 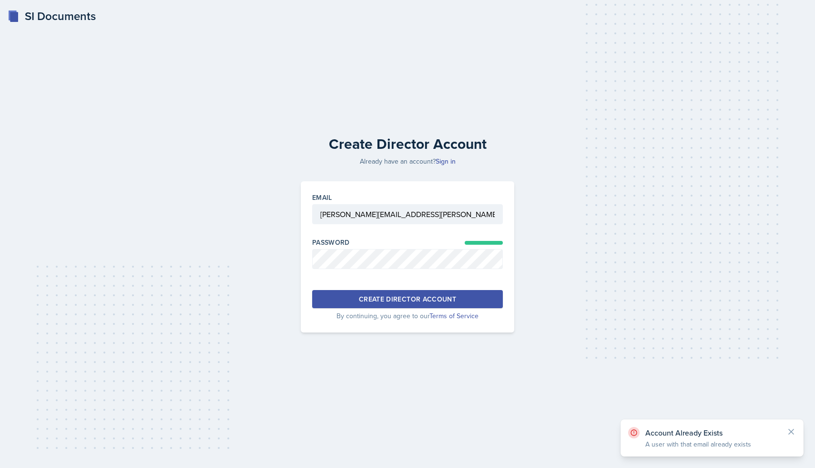 I want to click on p: Already have an account?, so click(x=408, y=161).